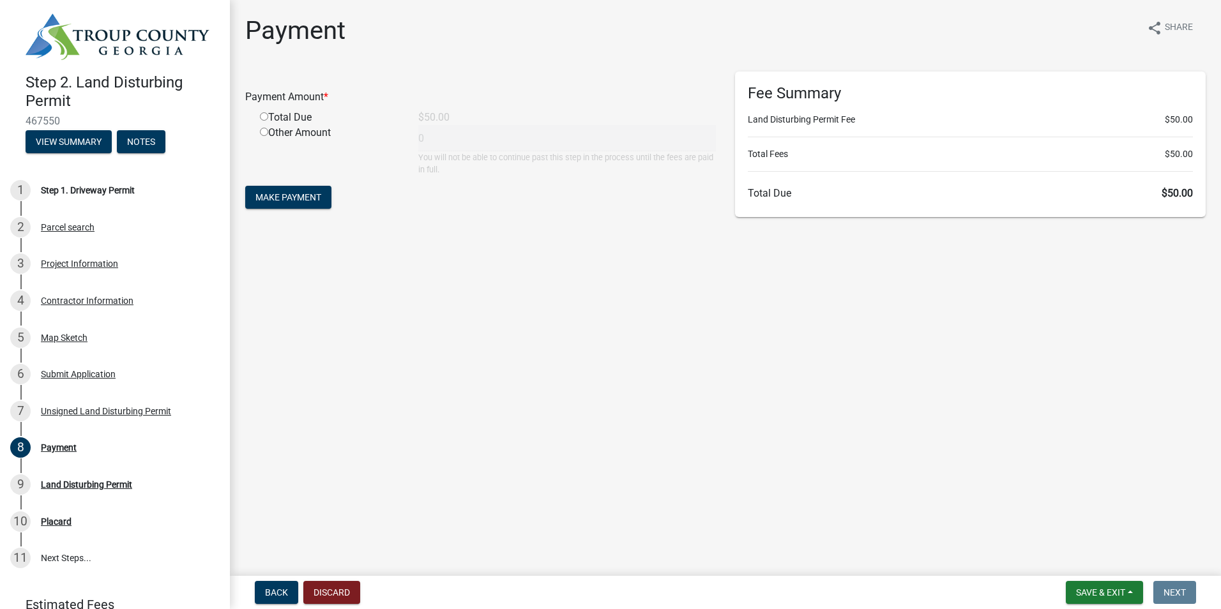 Image resolution: width=1221 pixels, height=609 pixels. What do you see at coordinates (20, 485) in the screenshot?
I see `div: 9` at bounding box center [20, 485].